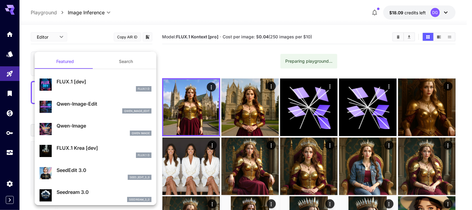 The image size is (472, 210). I want to click on p: Qwen-Image-Edit, so click(104, 104).